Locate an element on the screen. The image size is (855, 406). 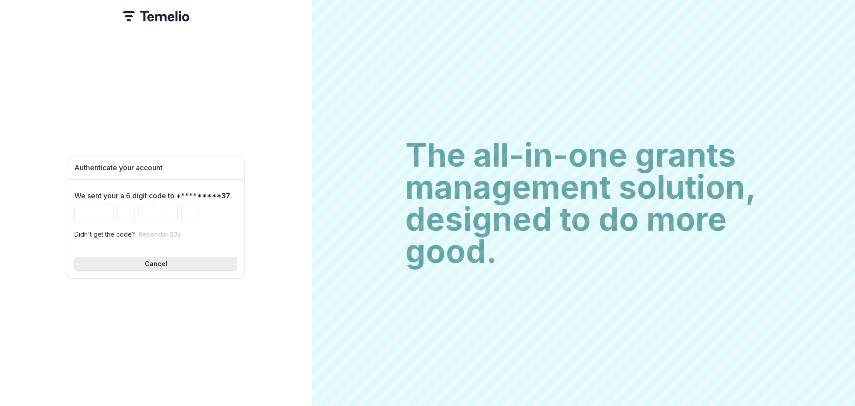
button: Cancel is located at coordinates (156, 264).